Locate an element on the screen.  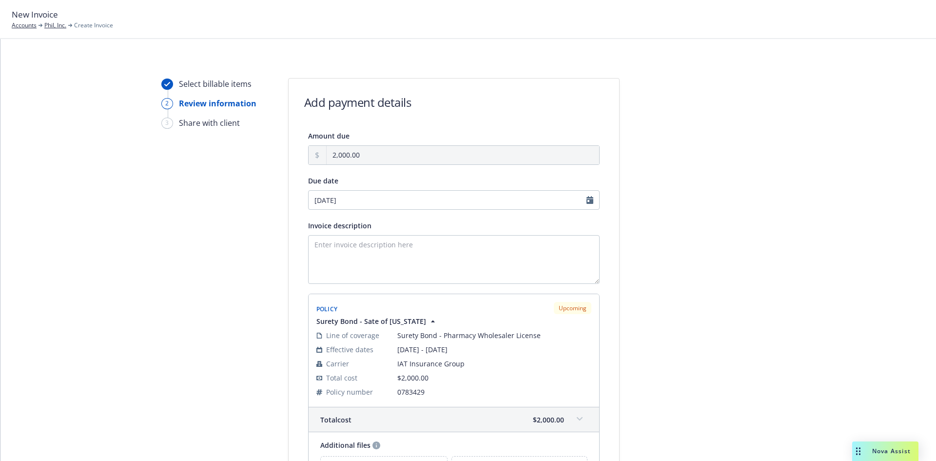
input: 0.00 is located at coordinates (463, 155).